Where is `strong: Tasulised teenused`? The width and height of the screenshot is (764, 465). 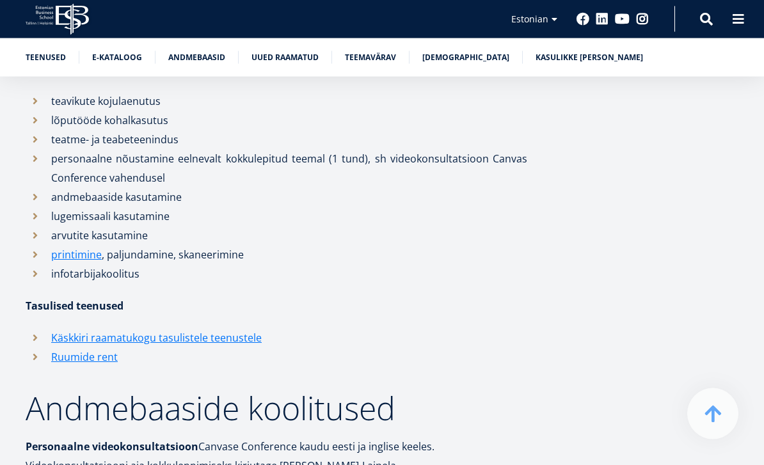 strong: Tasulised teenused is located at coordinates (74, 307).